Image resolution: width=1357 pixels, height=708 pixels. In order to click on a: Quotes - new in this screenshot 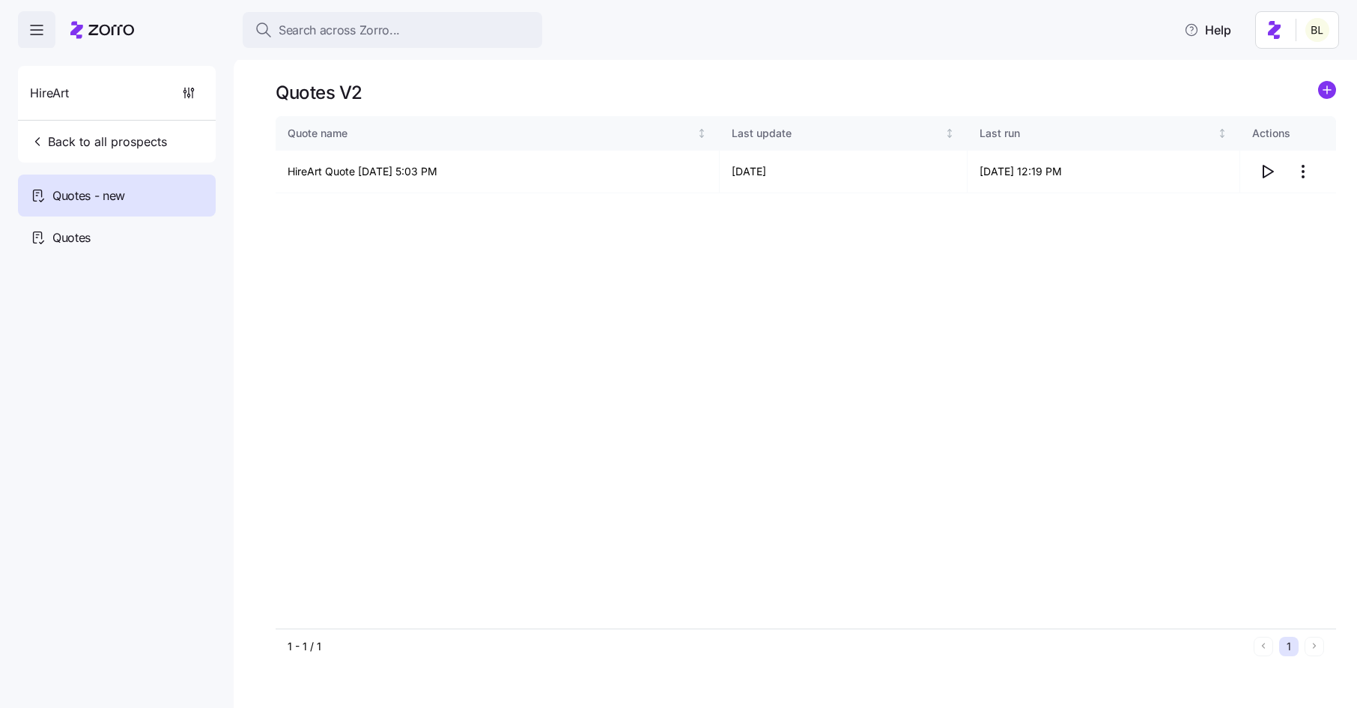, I will do `click(117, 195)`.